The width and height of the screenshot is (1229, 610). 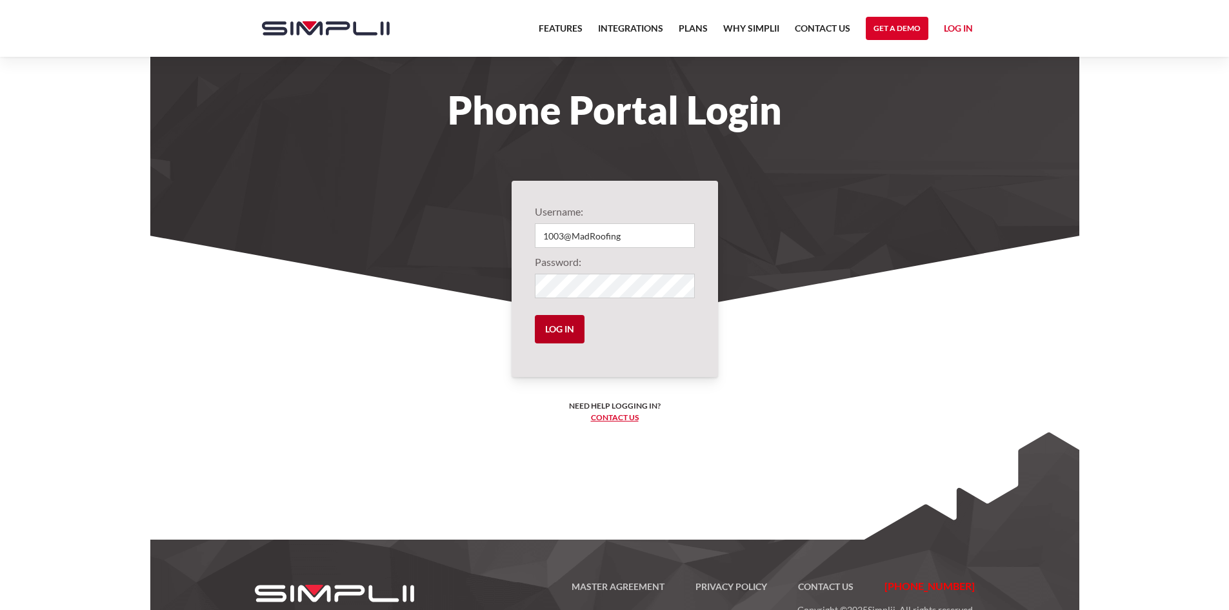 What do you see at coordinates (615, 412) in the screenshot?
I see `h6: Need help logging in? ‍` at bounding box center [615, 412].